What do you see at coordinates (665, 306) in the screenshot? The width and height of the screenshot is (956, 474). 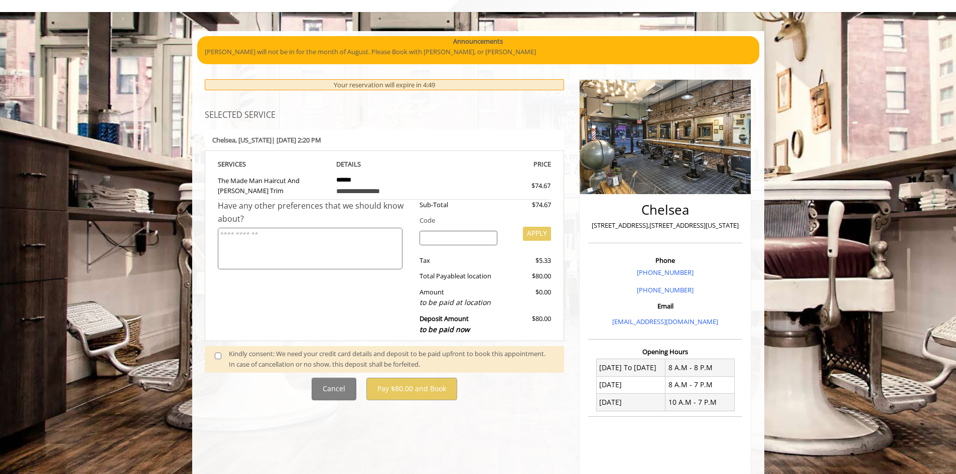 I see `h3: Email` at bounding box center [665, 306].